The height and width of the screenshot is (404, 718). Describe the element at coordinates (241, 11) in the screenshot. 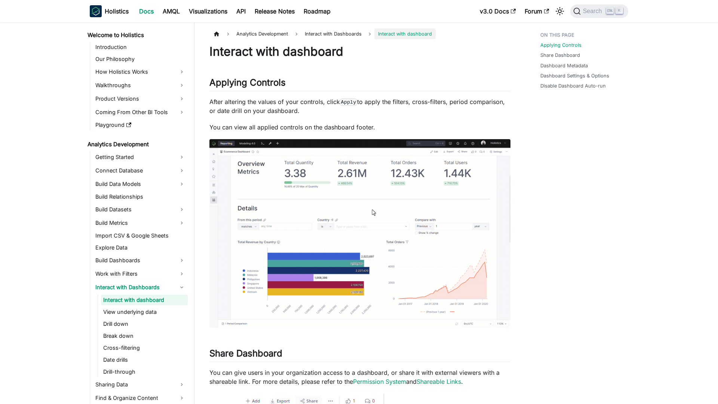

I see `a: API` at that location.